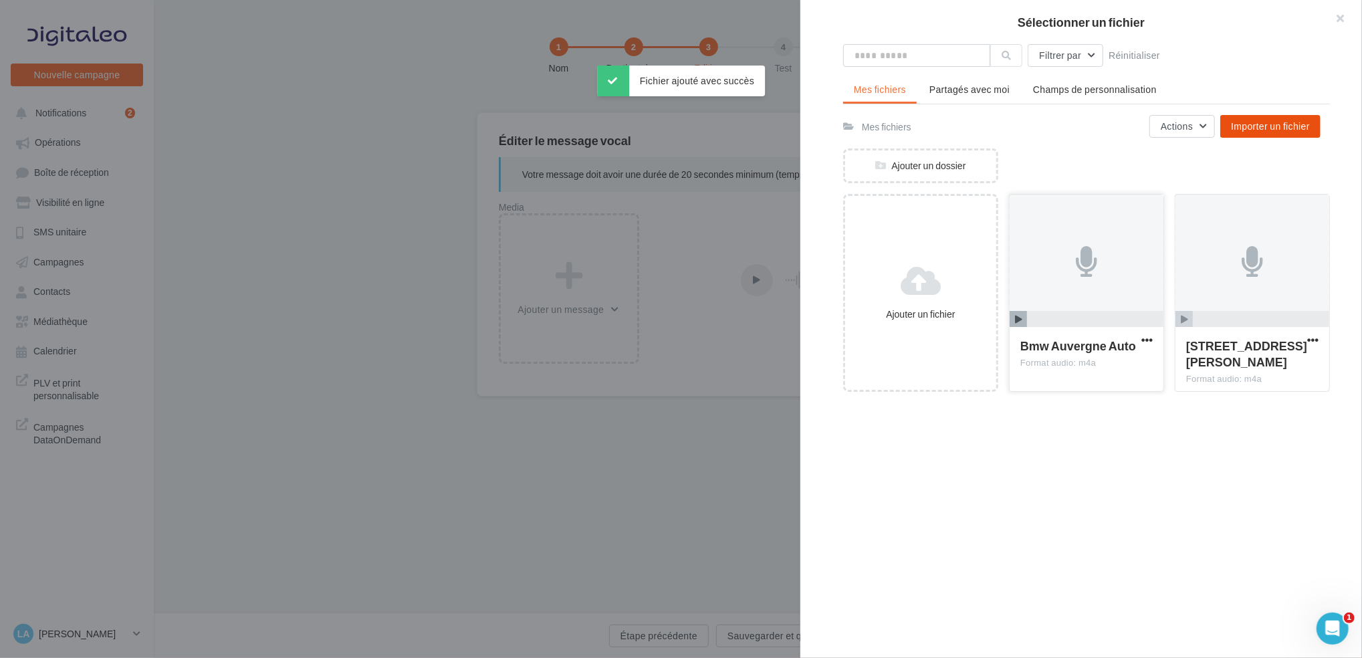  I want to click on span: Actions, so click(1176, 126).